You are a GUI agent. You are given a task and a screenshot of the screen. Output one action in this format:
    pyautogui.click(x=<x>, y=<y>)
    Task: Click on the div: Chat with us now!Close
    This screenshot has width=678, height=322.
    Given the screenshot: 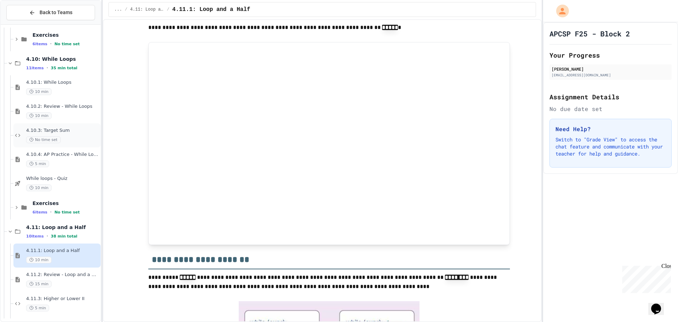 What is the action you would take?
    pyautogui.click(x=26, y=24)
    